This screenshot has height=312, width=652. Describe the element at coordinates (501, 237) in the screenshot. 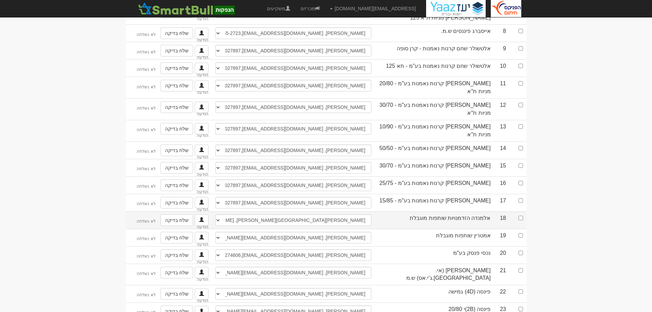

I see `td: 19` at that location.